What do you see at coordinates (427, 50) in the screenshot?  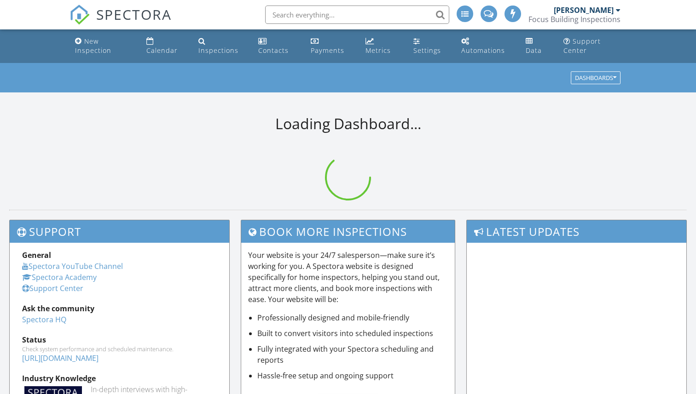 I see `div: Settings` at bounding box center [427, 50].